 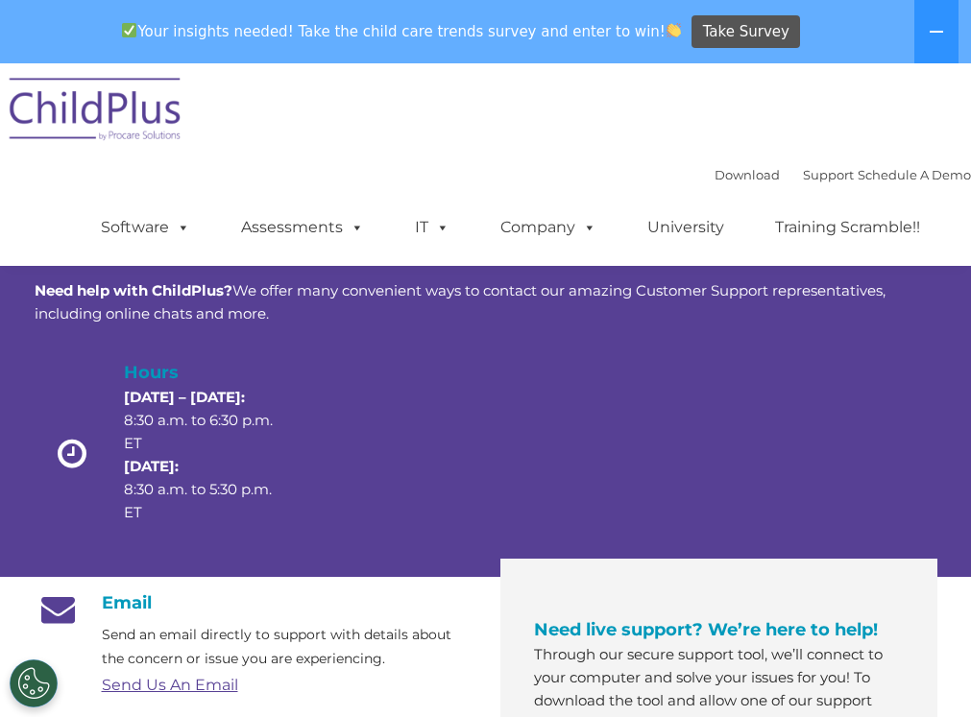 I want to click on a: Send Us An Email, so click(x=170, y=685).